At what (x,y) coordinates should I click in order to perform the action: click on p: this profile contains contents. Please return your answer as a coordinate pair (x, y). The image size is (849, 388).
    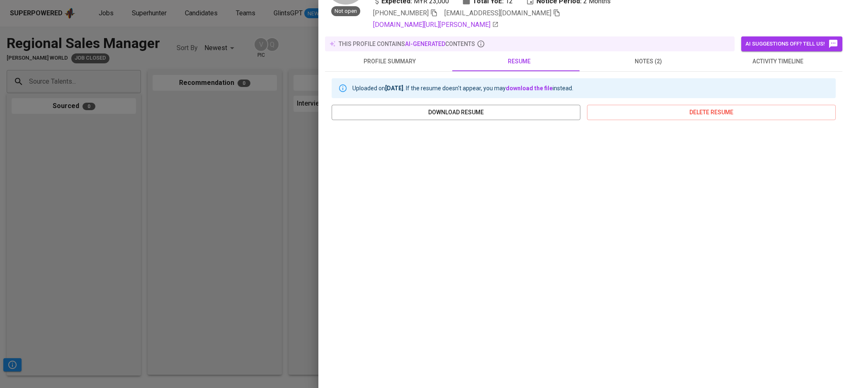
    Looking at the image, I should click on (407, 44).